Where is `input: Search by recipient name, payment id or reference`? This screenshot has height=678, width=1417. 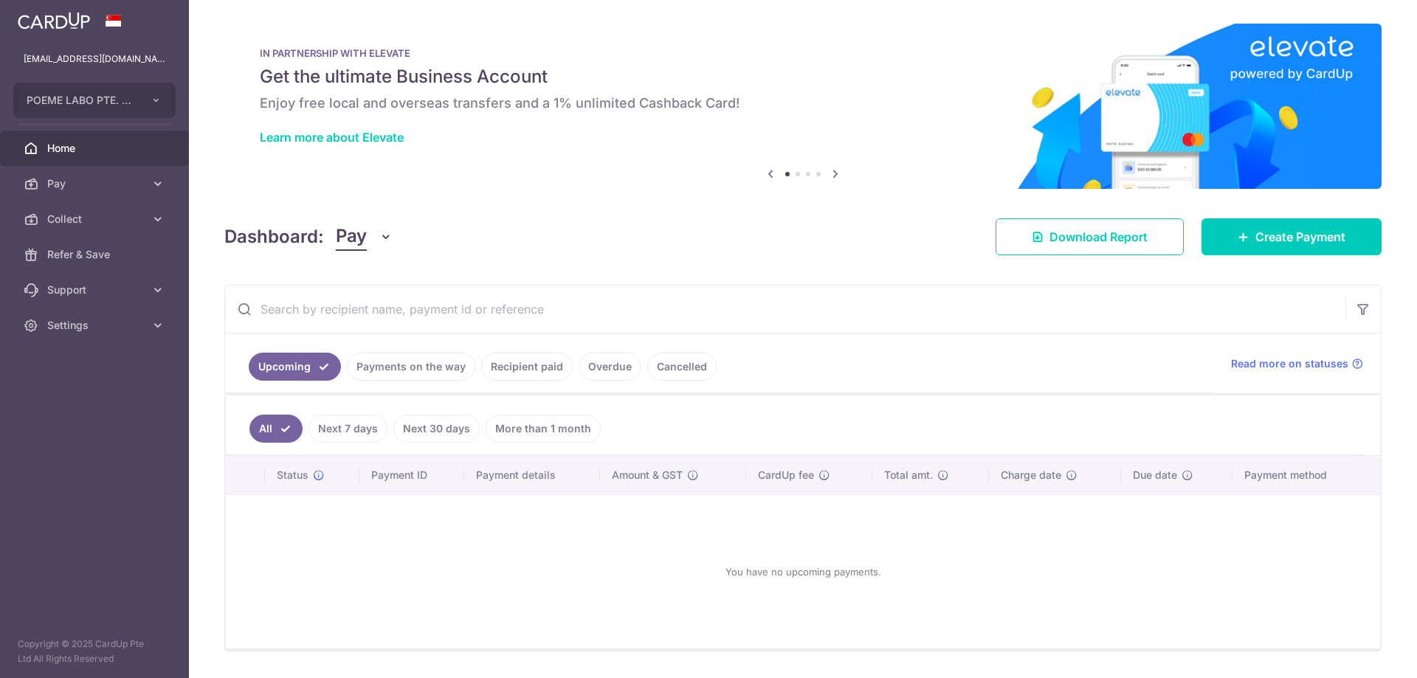
input: Search by recipient name, payment id or reference is located at coordinates (786, 309).